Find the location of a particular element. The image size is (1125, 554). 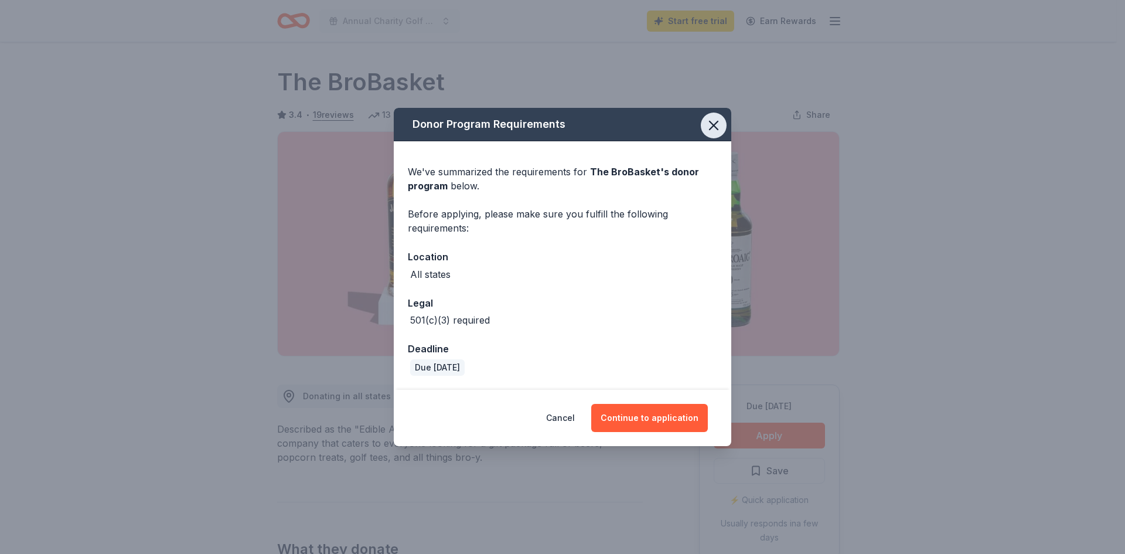

div: Deadline is located at coordinates (563, 349).